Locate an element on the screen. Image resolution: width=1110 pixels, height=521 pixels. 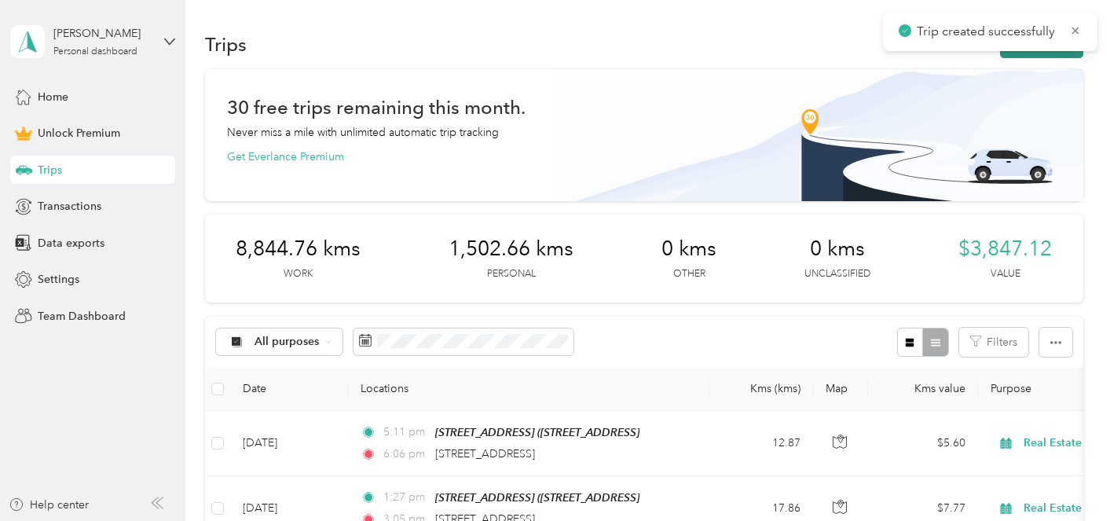
p: Personal is located at coordinates (511, 274).